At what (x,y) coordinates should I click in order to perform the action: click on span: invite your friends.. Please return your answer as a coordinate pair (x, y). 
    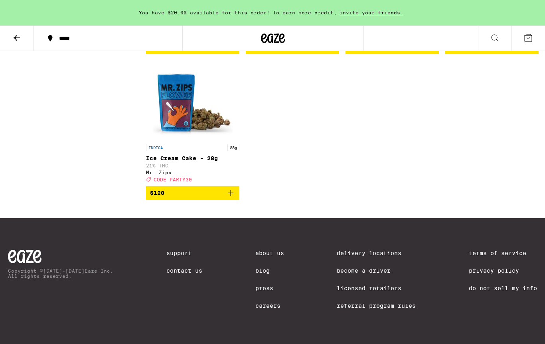
    Looking at the image, I should click on (371, 12).